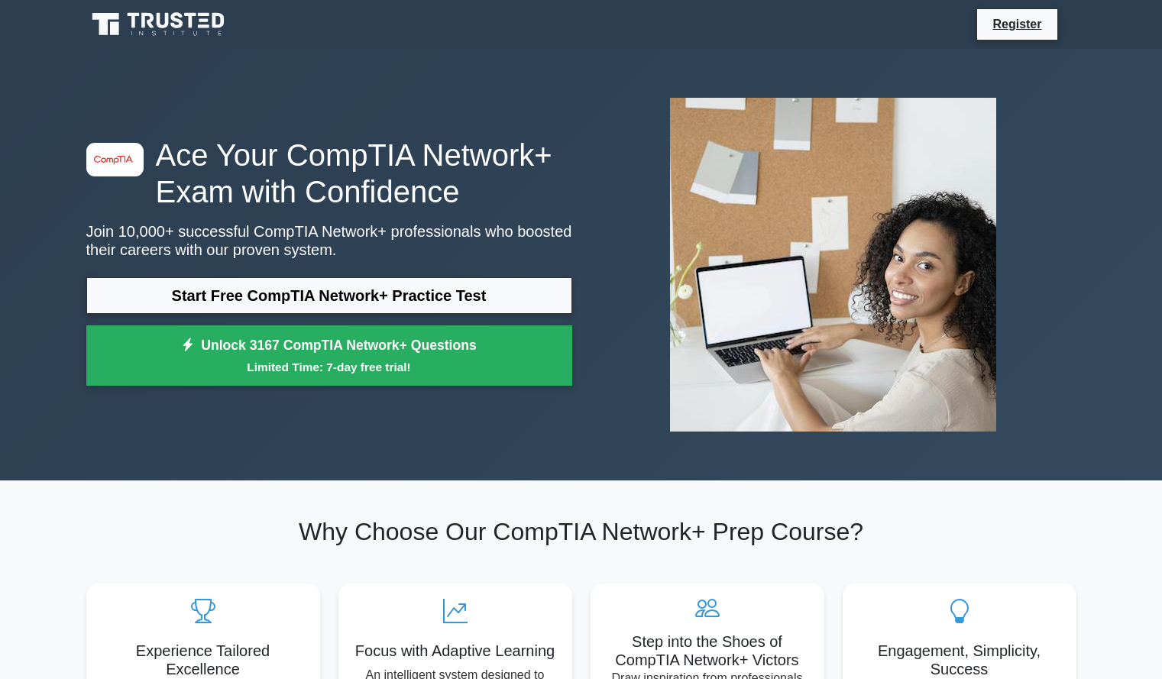  Describe the element at coordinates (329, 356) in the screenshot. I see `a: Unlock 3167 CompTIA Network+ QuestionsLimited Time: 7-day free trial!` at that location.